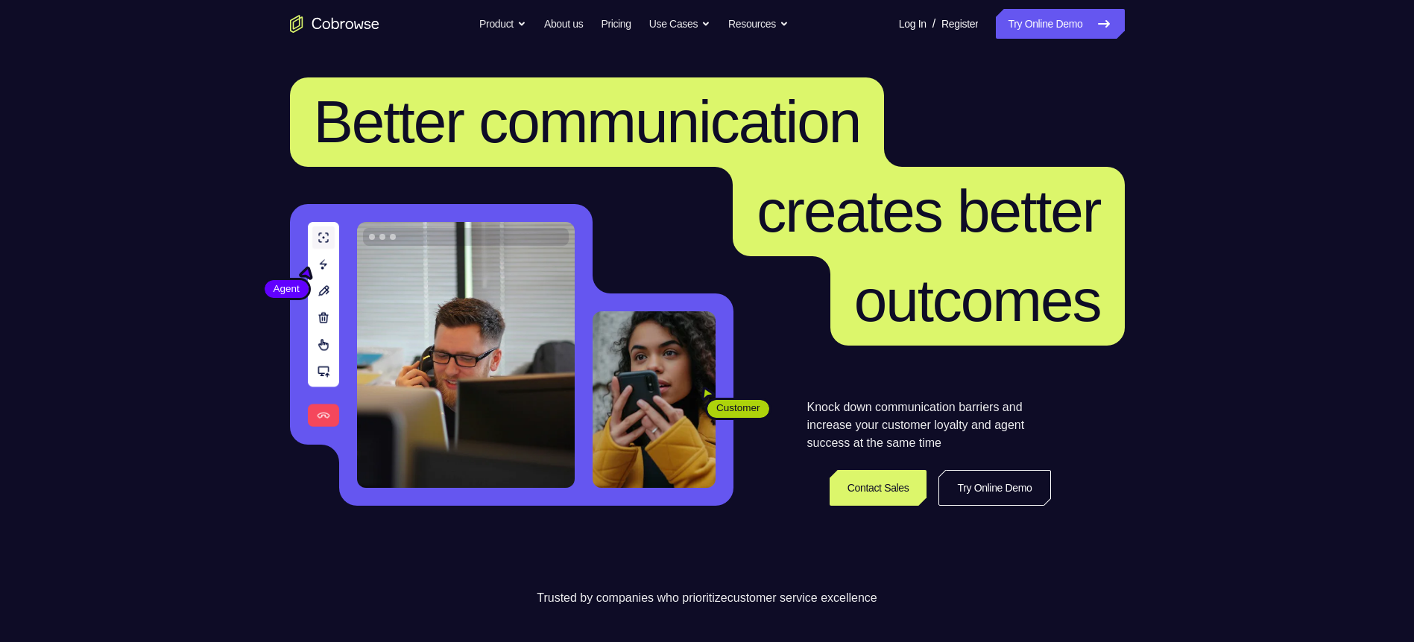 This screenshot has width=1414, height=642. I want to click on p: Knock down communication barriers and increase your customer loyalty and agent success at the sam..., so click(929, 426).